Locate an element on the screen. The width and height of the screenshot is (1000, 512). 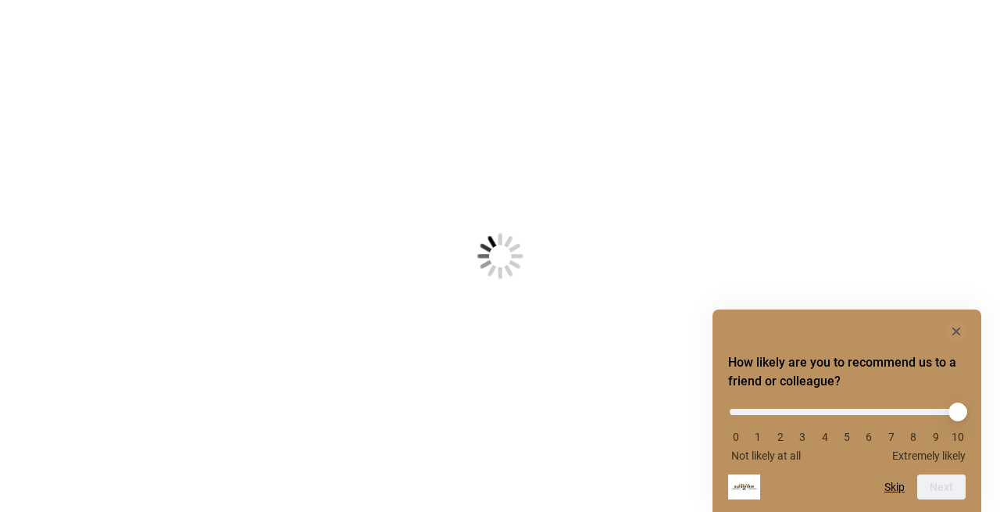
li: 5 is located at coordinates (847, 437).